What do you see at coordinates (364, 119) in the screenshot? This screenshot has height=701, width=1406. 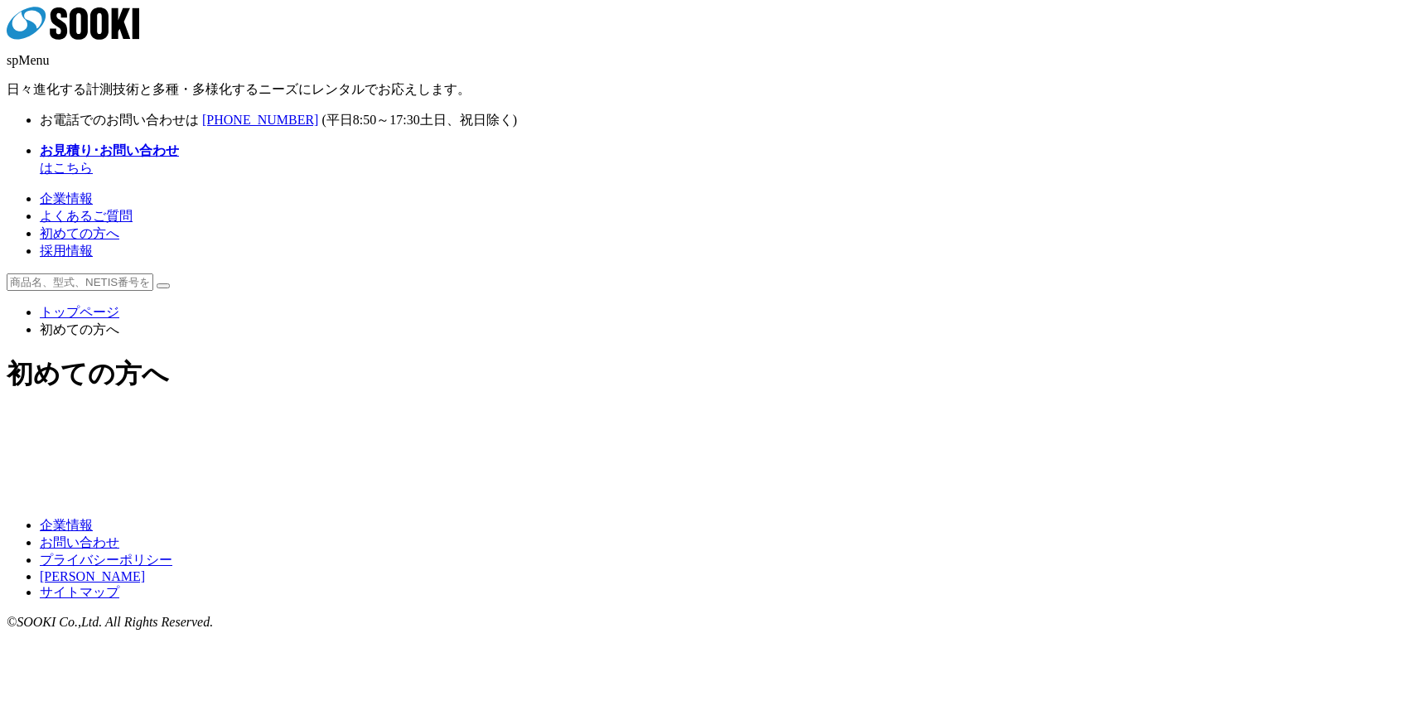 I see `span: 8:50` at bounding box center [364, 119].